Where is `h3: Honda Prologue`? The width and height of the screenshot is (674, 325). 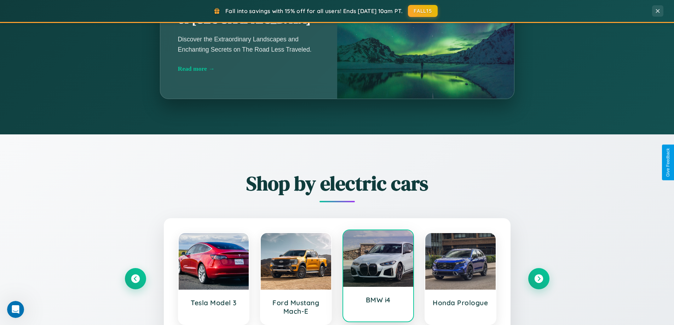
h3: Honda Prologue is located at coordinates (460, 303).